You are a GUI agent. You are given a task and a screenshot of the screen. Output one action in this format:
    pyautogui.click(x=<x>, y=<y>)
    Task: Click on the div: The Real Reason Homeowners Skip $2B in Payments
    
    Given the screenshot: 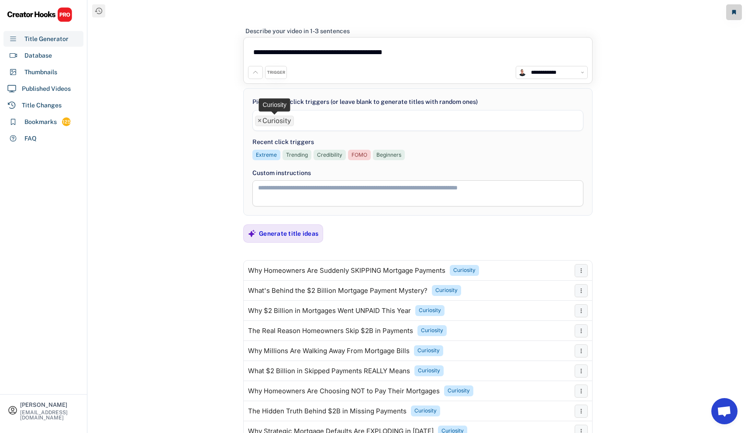 What is the action you would take?
    pyautogui.click(x=331, y=331)
    